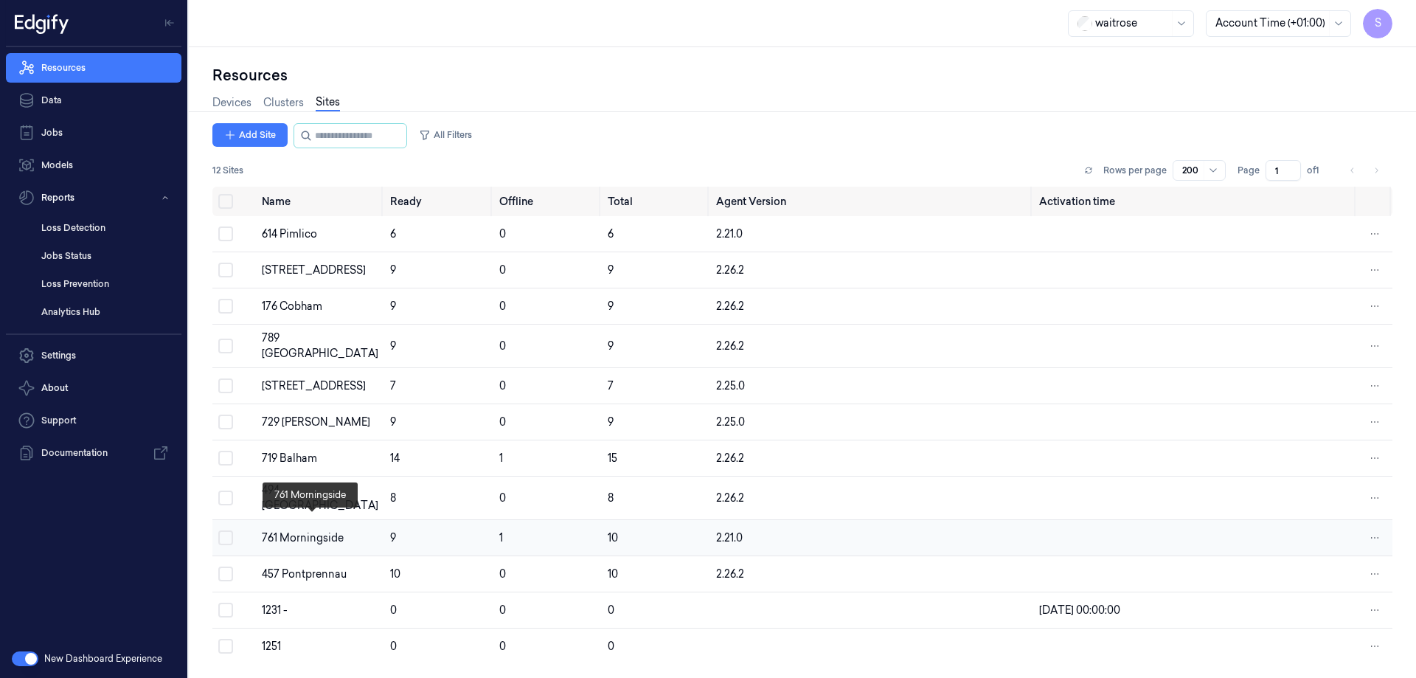 The height and width of the screenshot is (678, 1416). What do you see at coordinates (226, 201) in the screenshot?
I see `button: Select all` at bounding box center [226, 201].